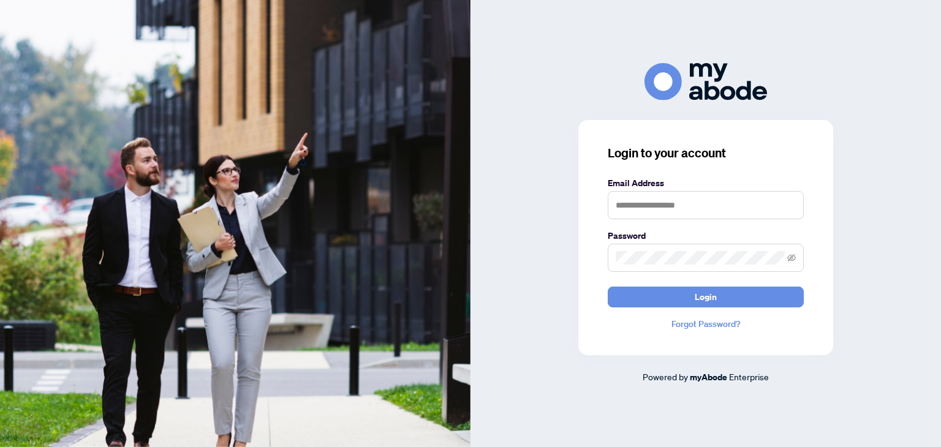  Describe the element at coordinates (706, 153) in the screenshot. I see `h3: Login to your account` at that location.